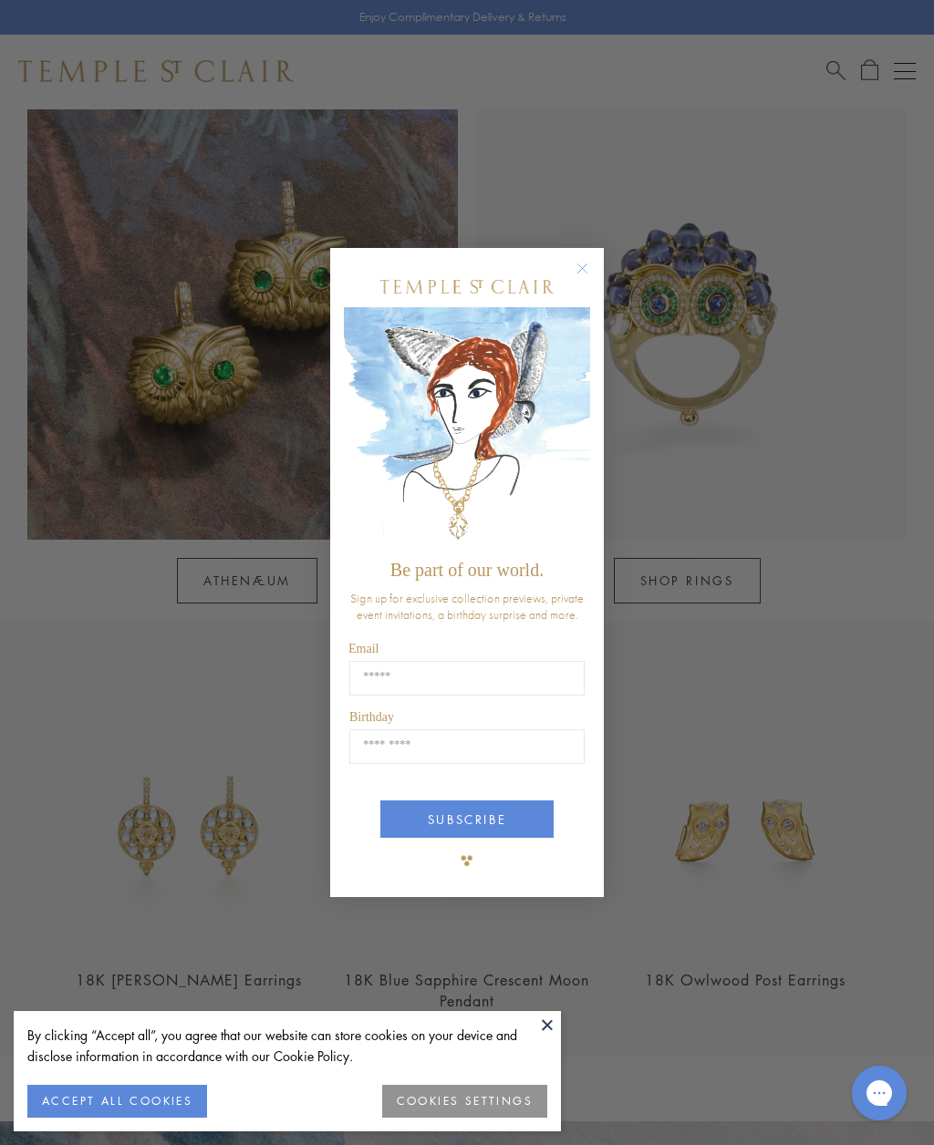  What do you see at coordinates (464, 1102) in the screenshot?
I see `button: COOKIES SETTINGS` at bounding box center [464, 1102].